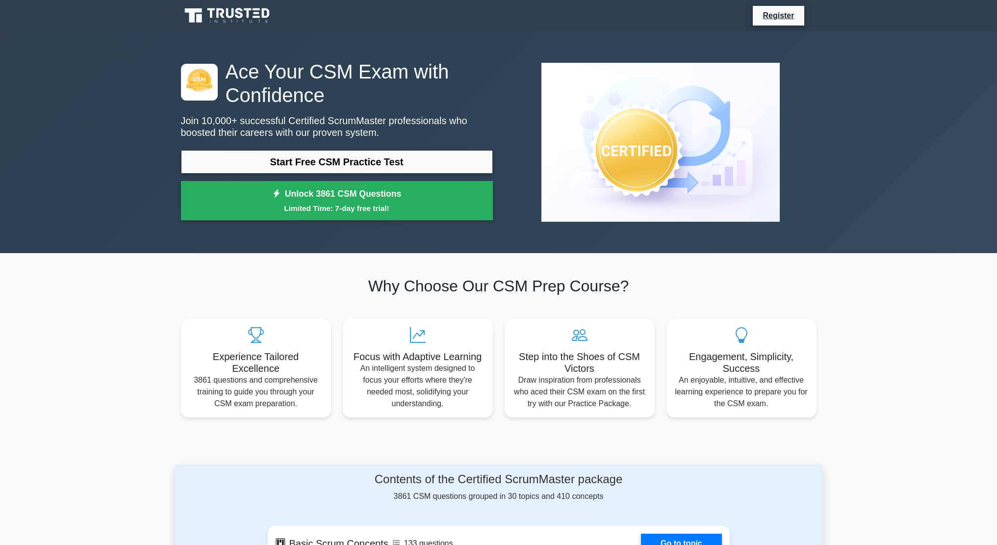 The width and height of the screenshot is (997, 545). Describe the element at coordinates (499, 487) in the screenshot. I see `div: 3861 CSM questions grouped in 30 topics and 410 concepts` at that location.